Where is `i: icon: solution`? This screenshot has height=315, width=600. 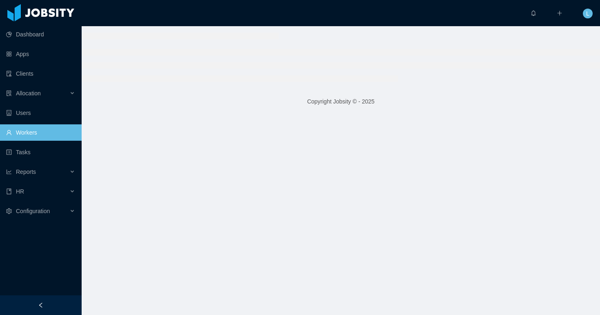
i: icon: solution is located at coordinates (9, 93).